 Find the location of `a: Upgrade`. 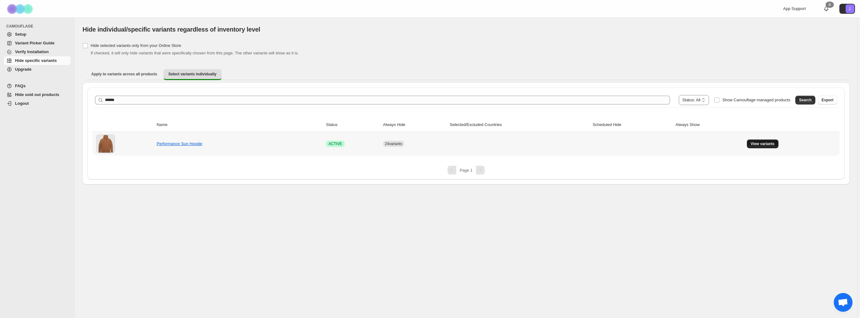

a: Upgrade is located at coordinates (37, 69).